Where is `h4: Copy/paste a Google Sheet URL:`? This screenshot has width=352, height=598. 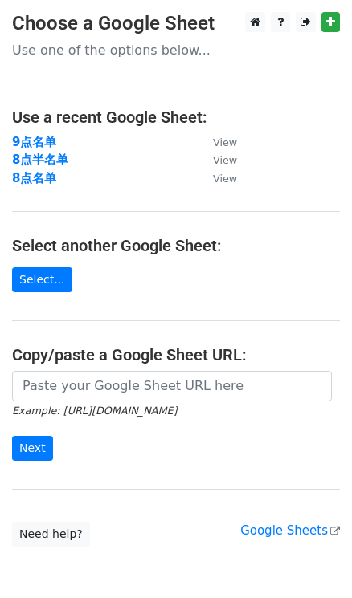
h4: Copy/paste a Google Sheet URL: is located at coordinates (176, 355).